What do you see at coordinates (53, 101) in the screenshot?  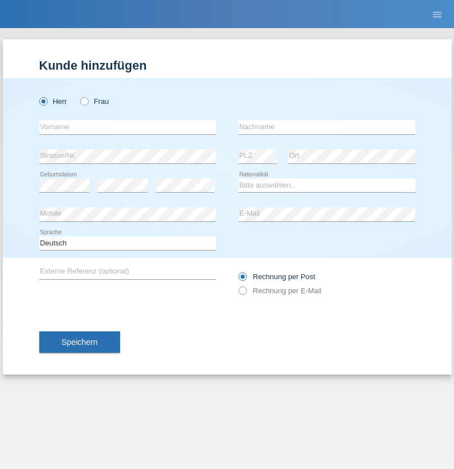 I see `label: Herr` at bounding box center [53, 101].